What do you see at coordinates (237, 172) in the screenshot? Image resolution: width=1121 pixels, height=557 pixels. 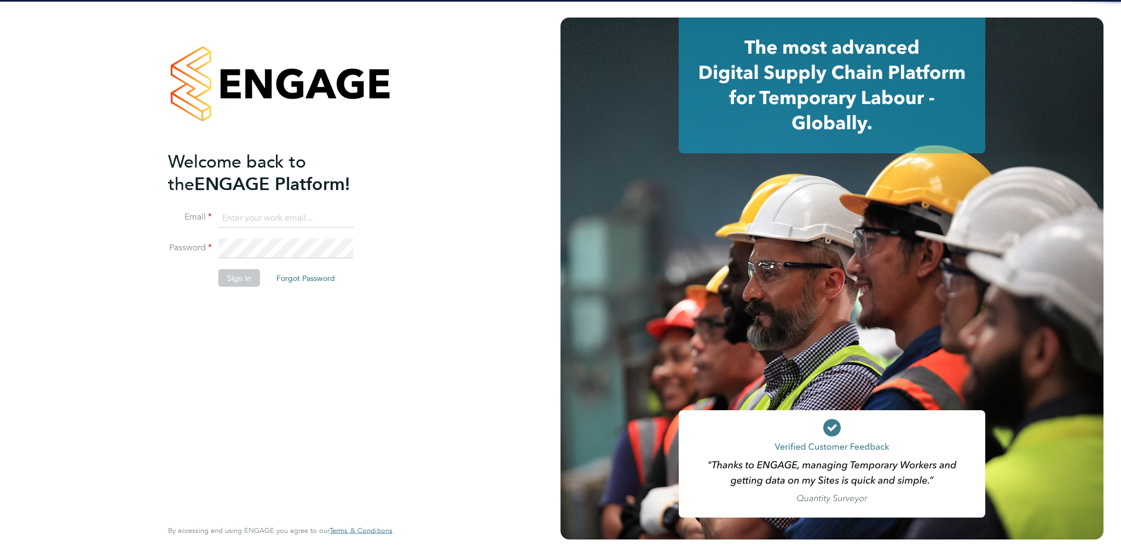 I see `span: Welcome back to the` at bounding box center [237, 172].